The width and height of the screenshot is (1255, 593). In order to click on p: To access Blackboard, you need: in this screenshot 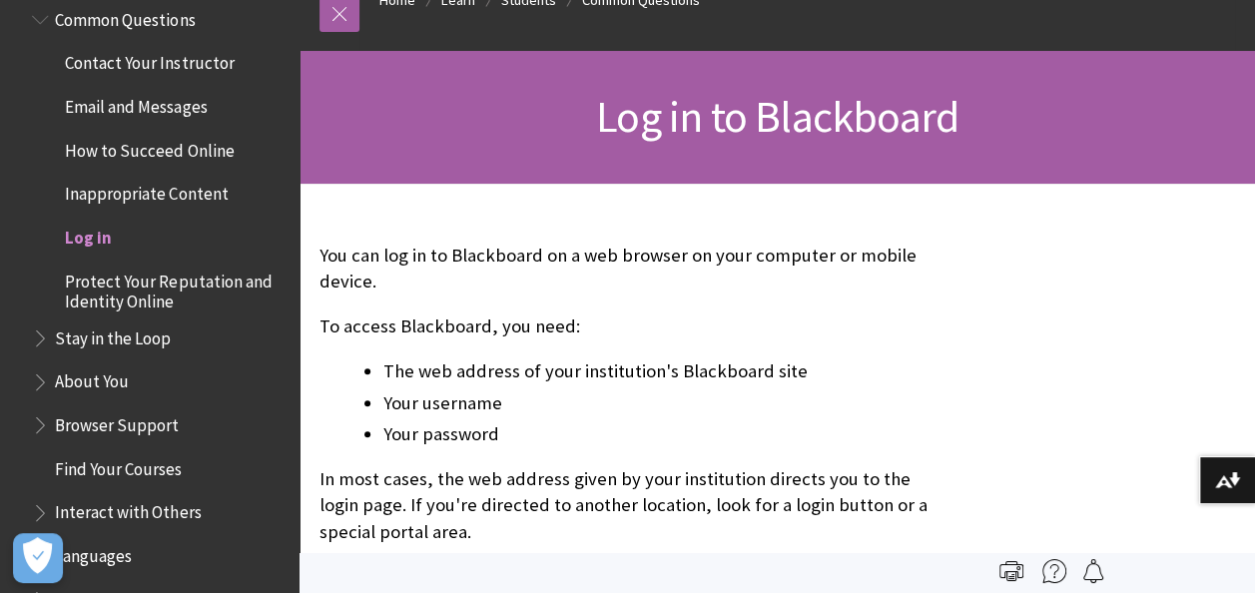, I will do `click(629, 326)`.